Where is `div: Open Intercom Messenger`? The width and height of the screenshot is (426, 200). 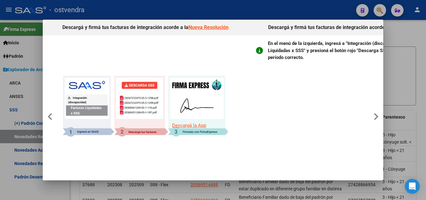
div: Open Intercom Messenger is located at coordinates (412, 186).